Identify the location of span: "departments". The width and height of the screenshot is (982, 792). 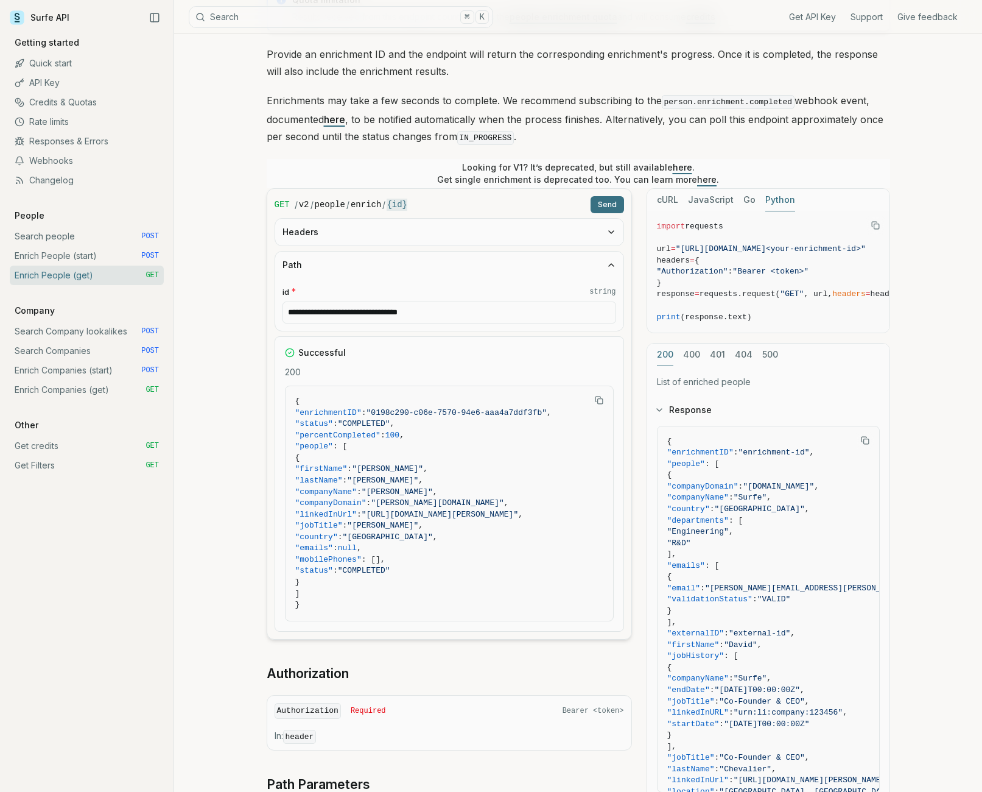
(698, 520).